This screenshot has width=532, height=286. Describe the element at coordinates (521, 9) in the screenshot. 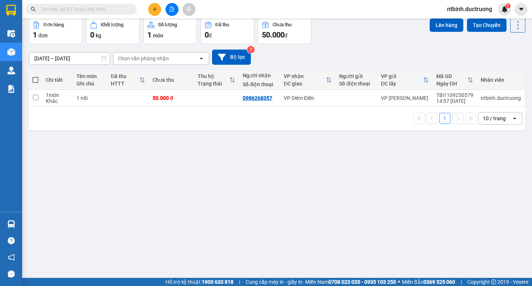

I see `span: caret-down` at that location.